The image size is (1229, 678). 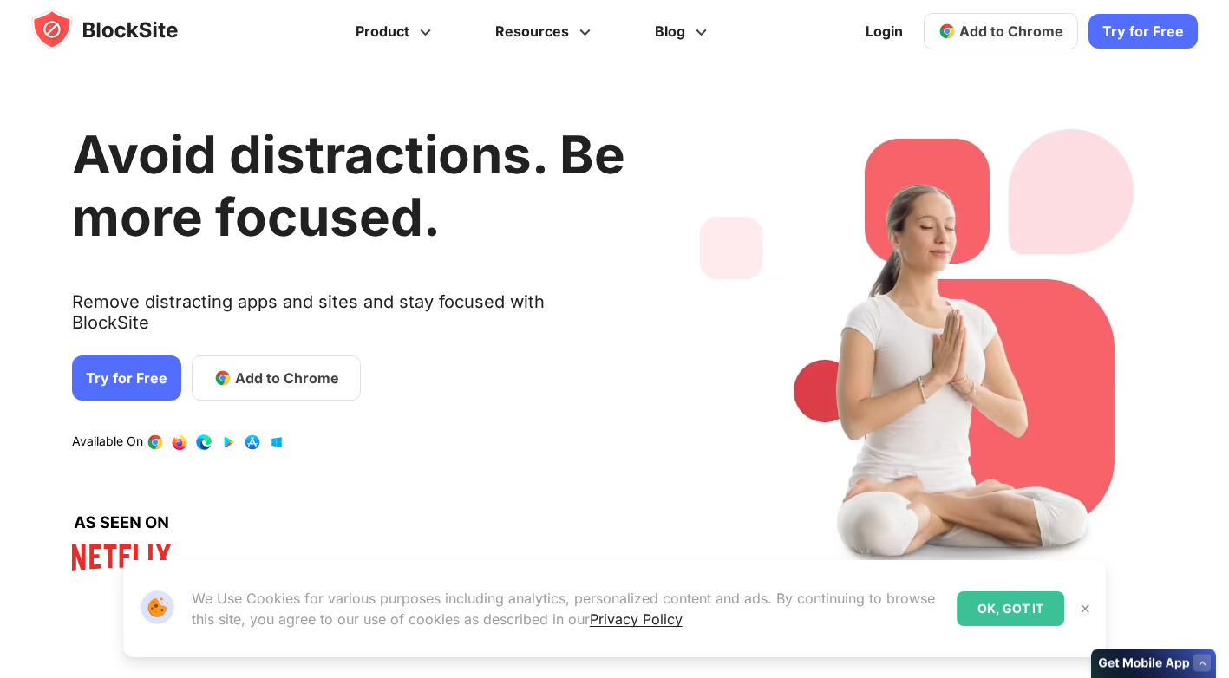 What do you see at coordinates (121, 29) in the screenshot?
I see `img: blocksite-icon.5d769676.svg` at bounding box center [121, 29].